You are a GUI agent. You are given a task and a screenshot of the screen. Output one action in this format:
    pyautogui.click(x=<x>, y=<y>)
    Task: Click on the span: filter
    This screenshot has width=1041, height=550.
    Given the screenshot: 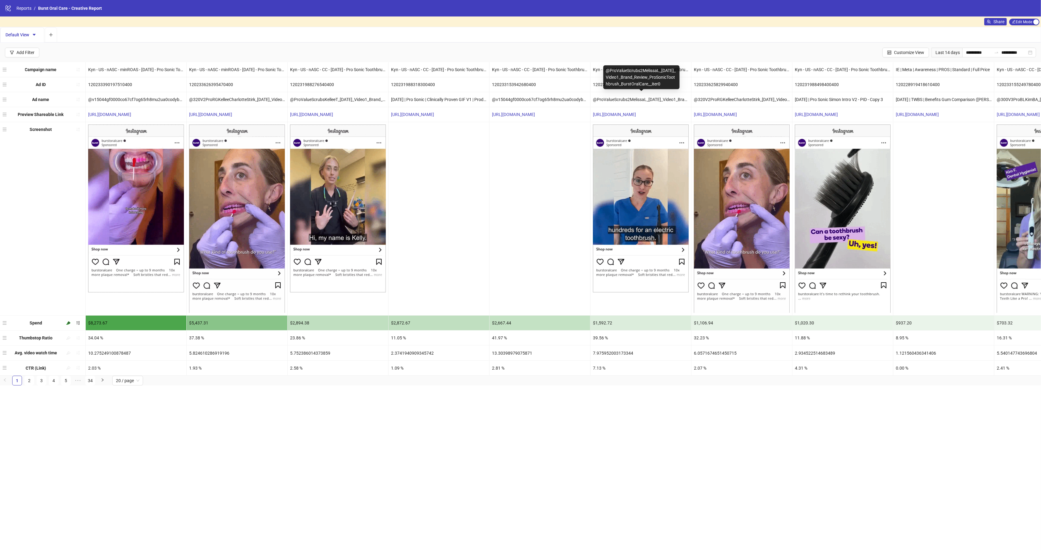 What is the action you would take?
    pyautogui.click(x=12, y=52)
    